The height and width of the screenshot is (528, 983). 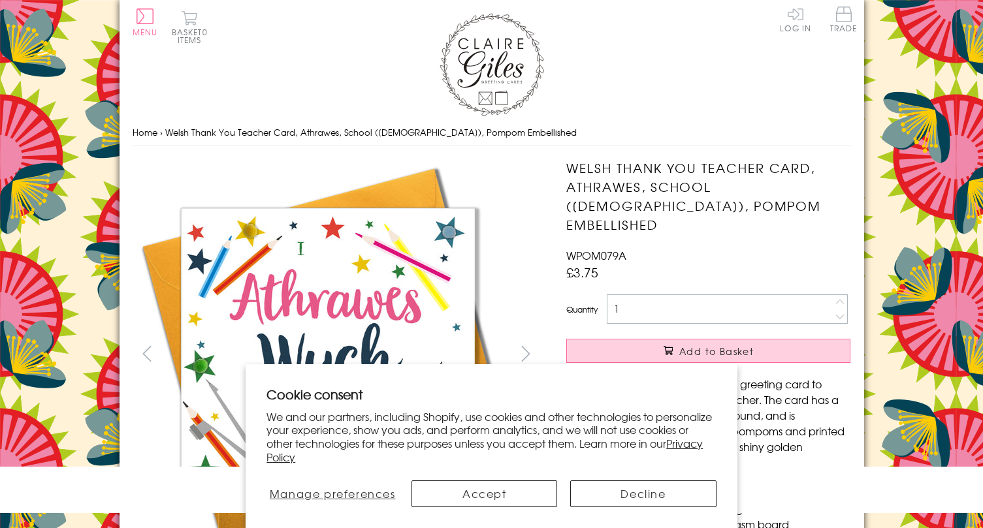 What do you see at coordinates (193, 36) in the screenshot?
I see `span: 0 items` at bounding box center [193, 36].